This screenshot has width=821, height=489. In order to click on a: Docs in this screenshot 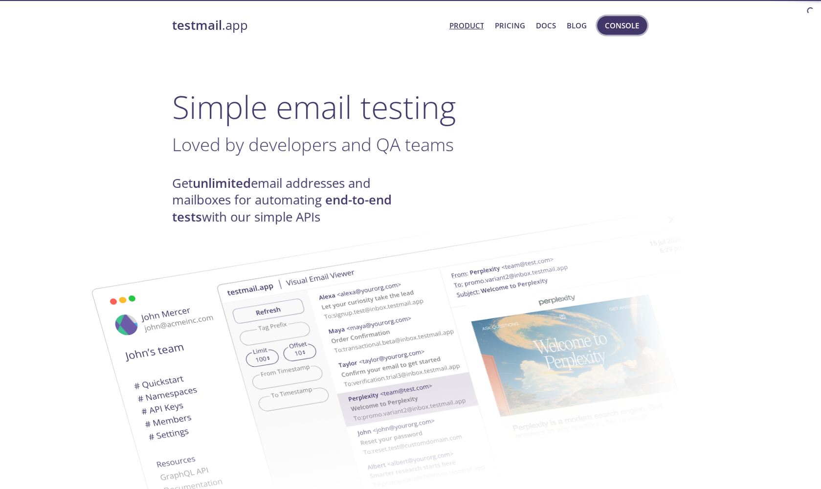, I will do `click(546, 25)`.